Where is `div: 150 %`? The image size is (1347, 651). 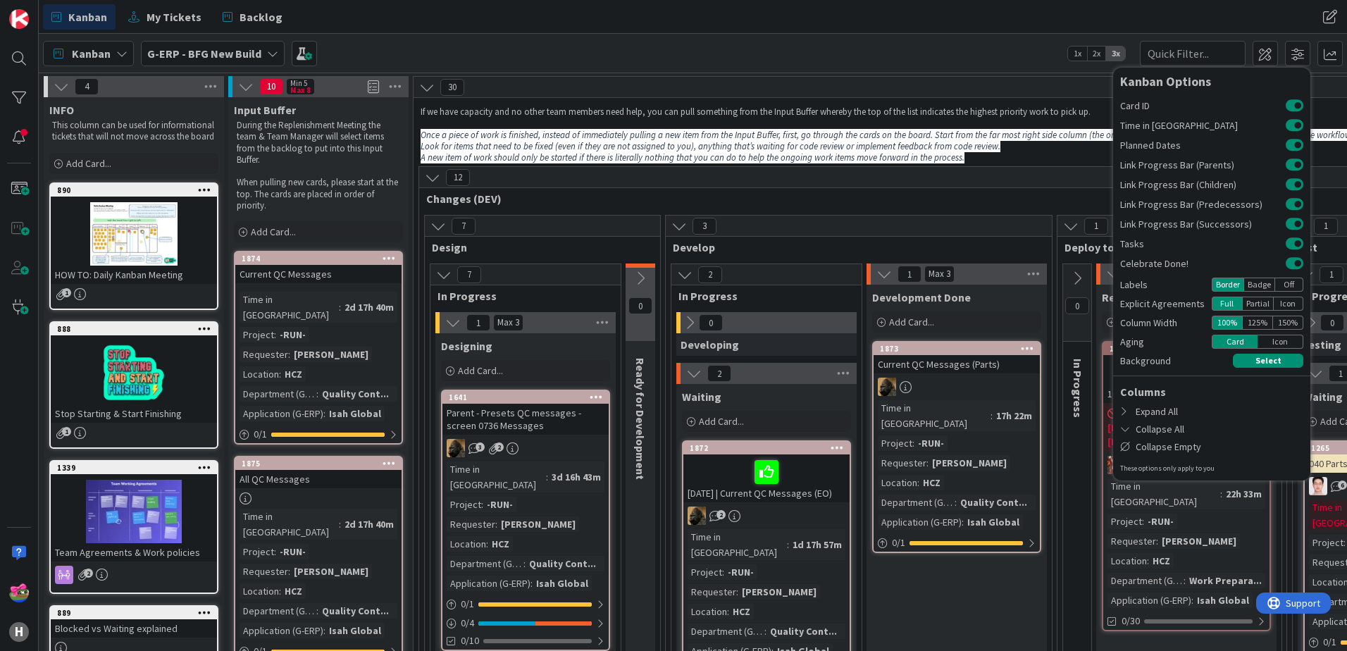 div: 150 % is located at coordinates (1288, 323).